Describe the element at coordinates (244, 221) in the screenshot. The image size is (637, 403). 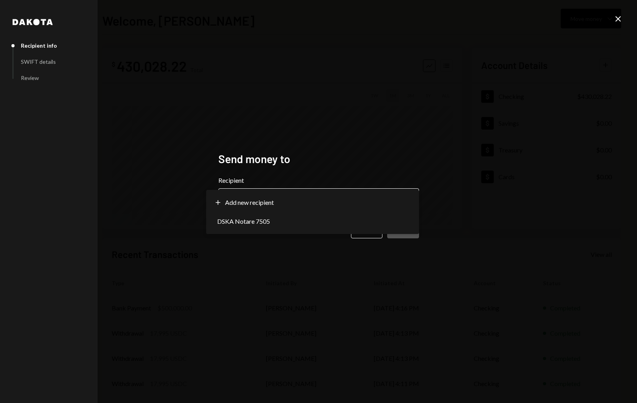
I see `span: DSKA Notare 7505` at that location.